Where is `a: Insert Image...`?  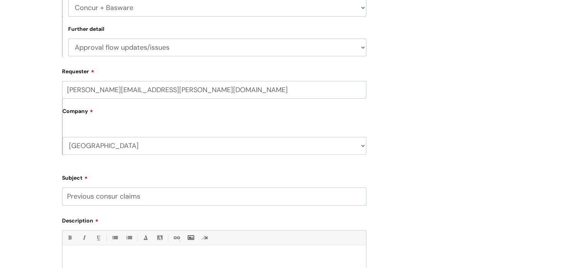 a: Insert Image... is located at coordinates (190, 237).